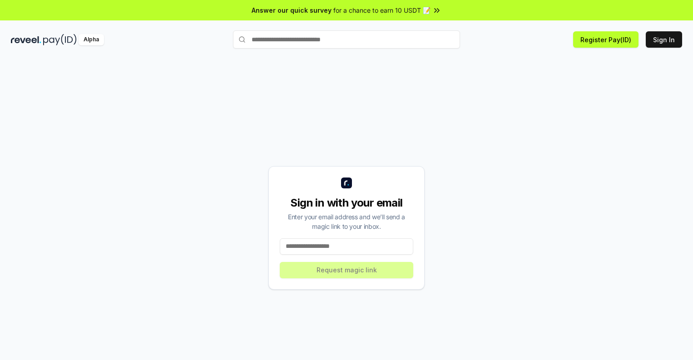  What do you see at coordinates (60, 40) in the screenshot?
I see `img: pay_id` at bounding box center [60, 40].